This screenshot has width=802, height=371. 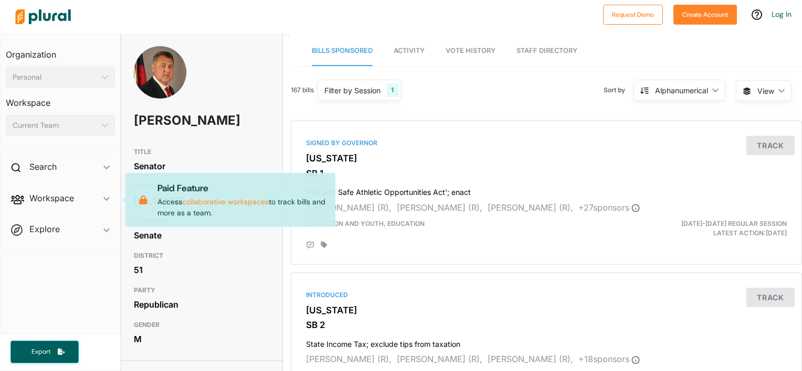 I want to click on span: Vote History, so click(x=470, y=50).